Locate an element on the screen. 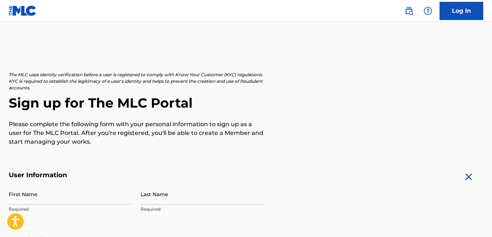  img: search is located at coordinates (409, 11).